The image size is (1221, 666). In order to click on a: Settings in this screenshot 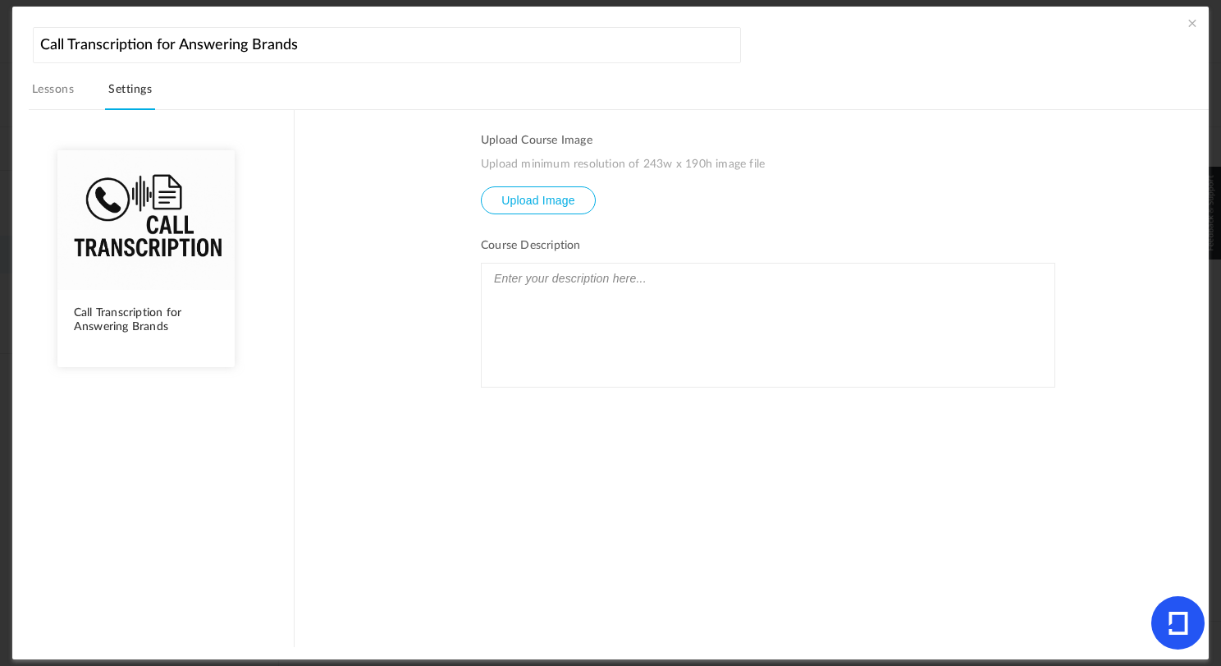, I will do `click(130, 94)`.